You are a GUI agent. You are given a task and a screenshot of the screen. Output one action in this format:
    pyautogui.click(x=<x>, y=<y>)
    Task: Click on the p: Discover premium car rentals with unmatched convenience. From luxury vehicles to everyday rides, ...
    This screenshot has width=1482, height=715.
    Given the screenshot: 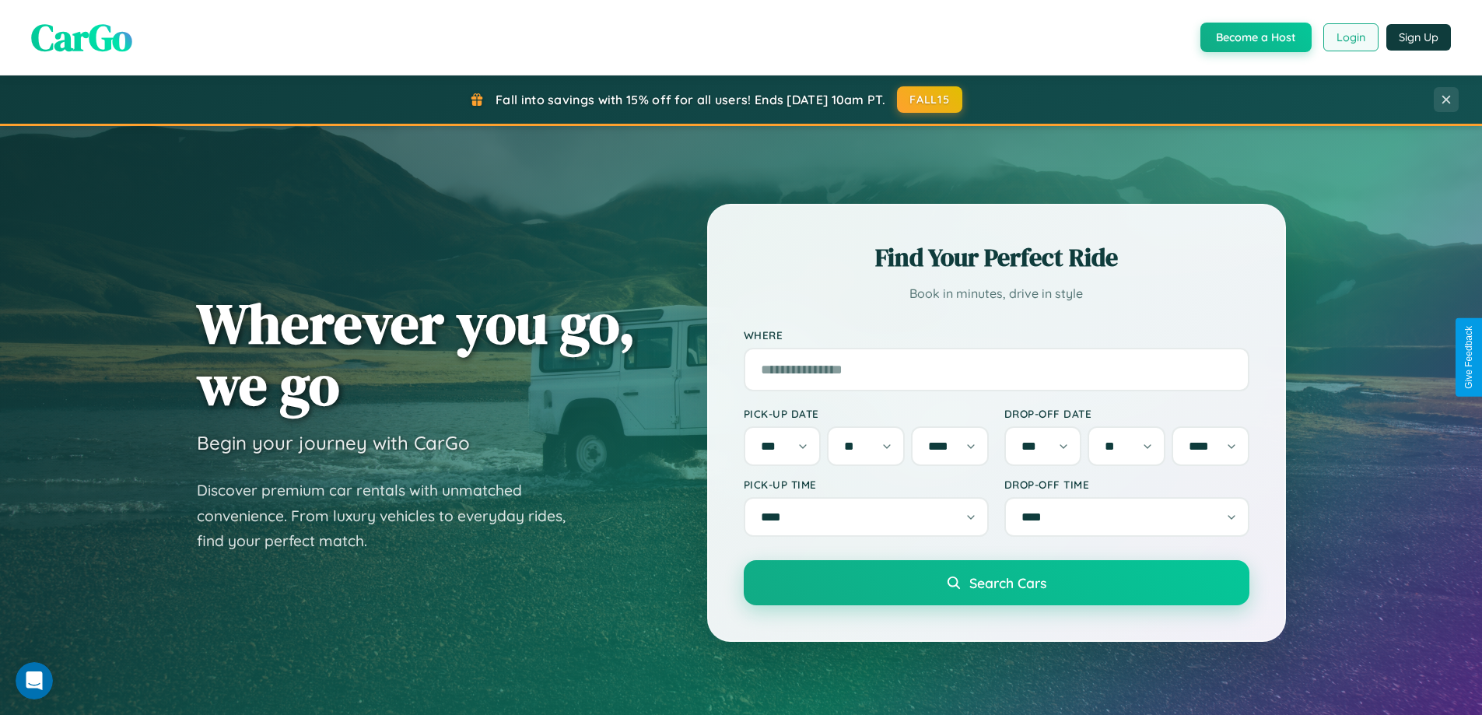 What is the action you would take?
    pyautogui.click(x=391, y=516)
    